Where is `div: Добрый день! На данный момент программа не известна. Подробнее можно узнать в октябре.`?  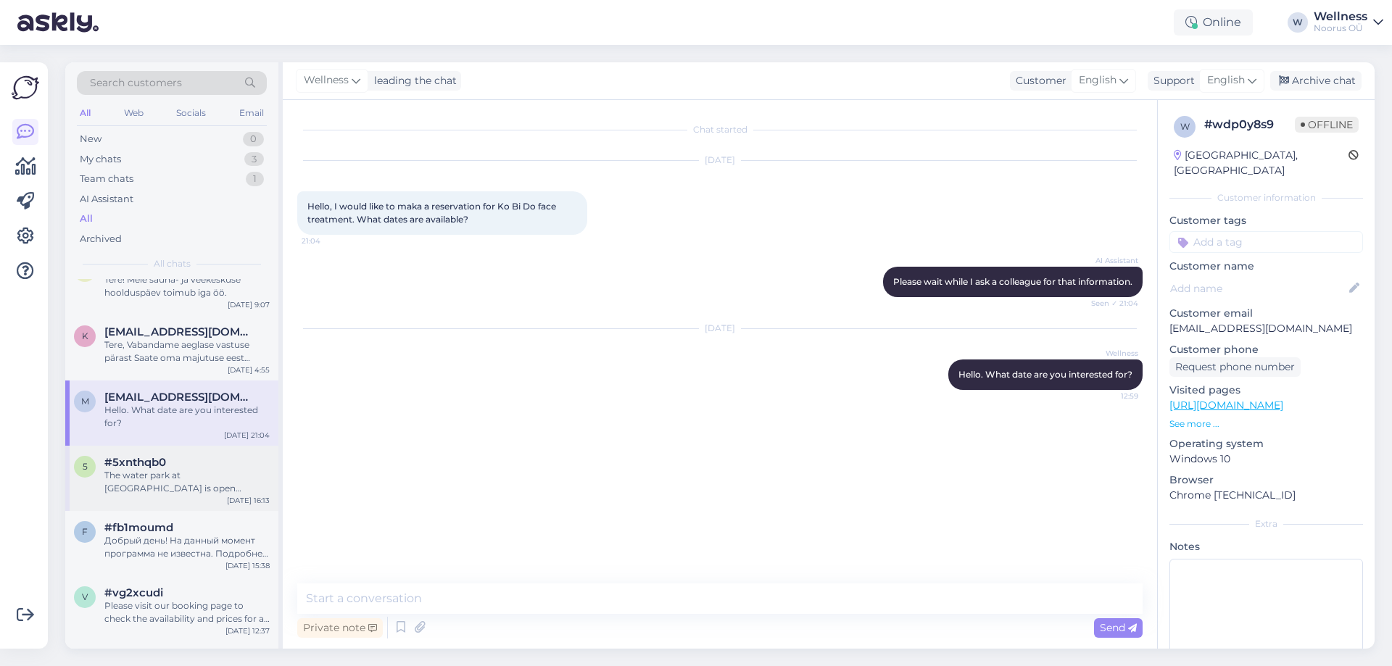
div: Добрый день! На данный момент программа не известна. Подробнее можно узнать в октябре. is located at coordinates (187, 547).